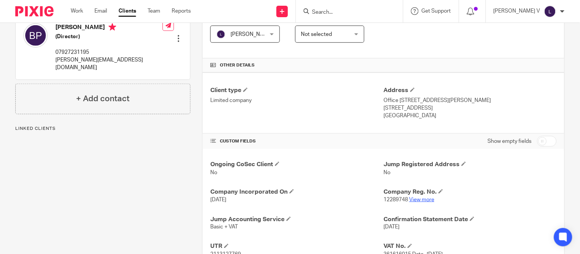 The width and height of the screenshot is (580, 254). Describe the element at coordinates (297, 192) in the screenshot. I see `h4: Company Incorporated On` at that location.